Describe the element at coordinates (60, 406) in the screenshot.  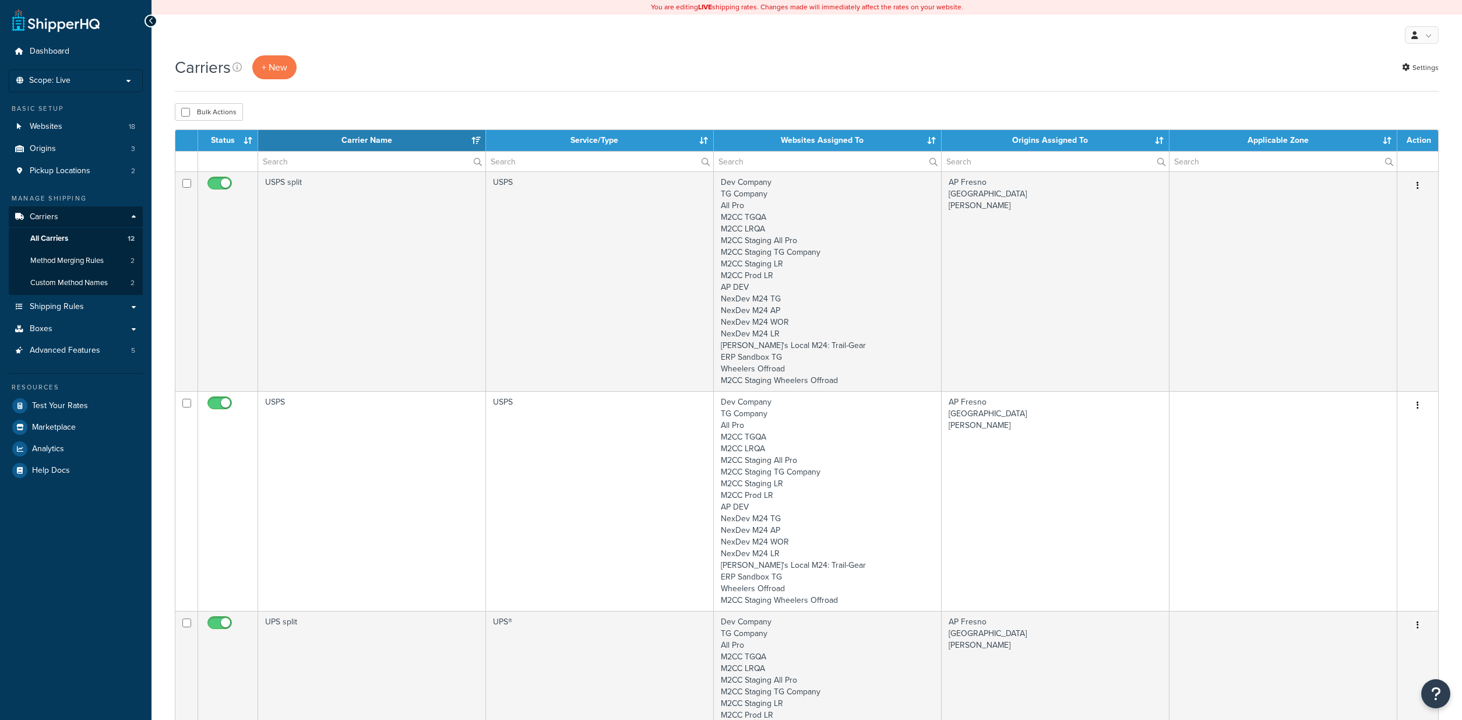
I see `span: Test Your Rates` at that location.